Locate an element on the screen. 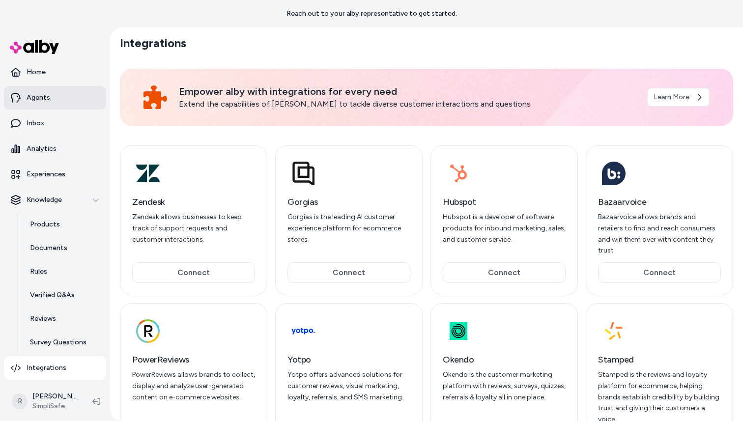 This screenshot has width=743, height=421. a: Experiences is located at coordinates (55, 174).